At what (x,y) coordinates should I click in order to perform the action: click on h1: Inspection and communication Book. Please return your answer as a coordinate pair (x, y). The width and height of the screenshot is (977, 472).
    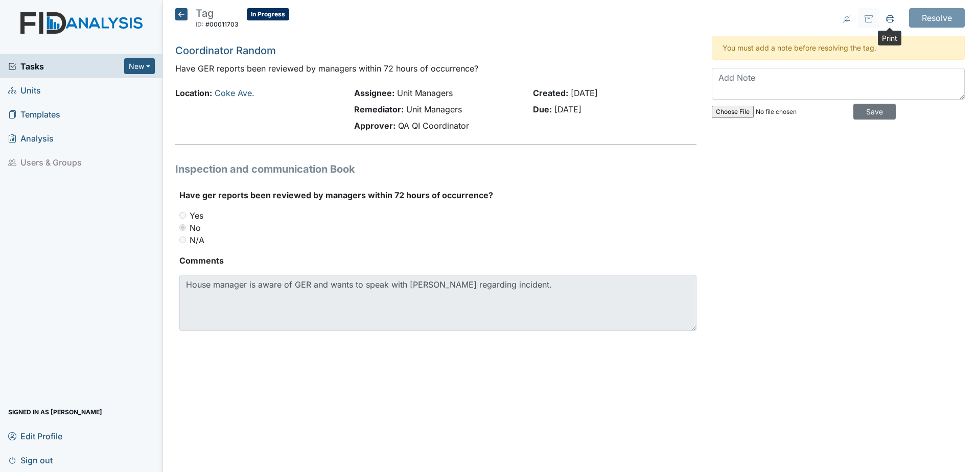
    Looking at the image, I should click on (436, 169).